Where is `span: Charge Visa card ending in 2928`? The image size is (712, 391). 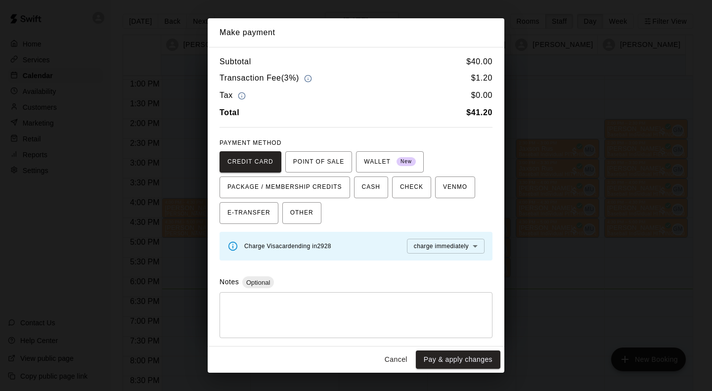 span: Charge Visa card ending in 2928 is located at coordinates (288, 246).